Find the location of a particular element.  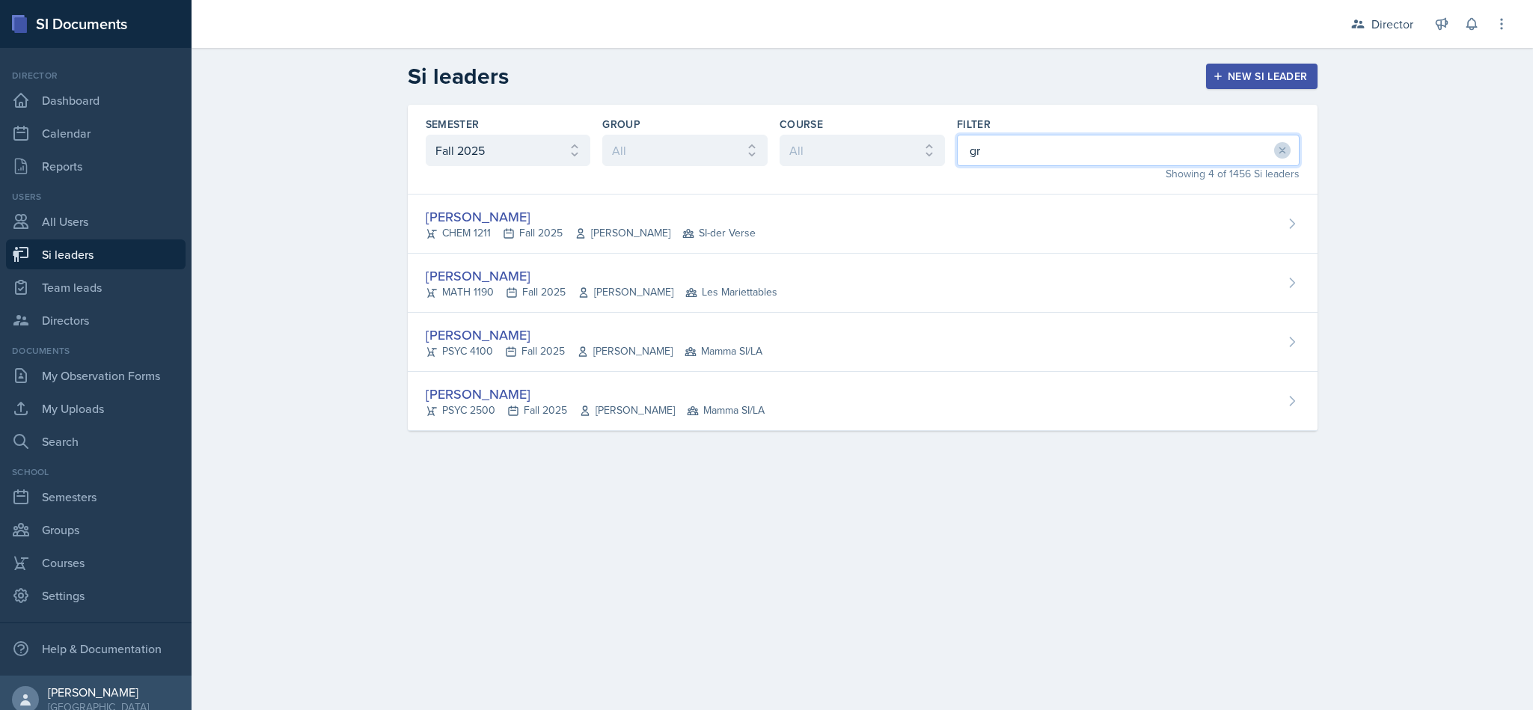

span: Les Mariettables is located at coordinates (731, 292).